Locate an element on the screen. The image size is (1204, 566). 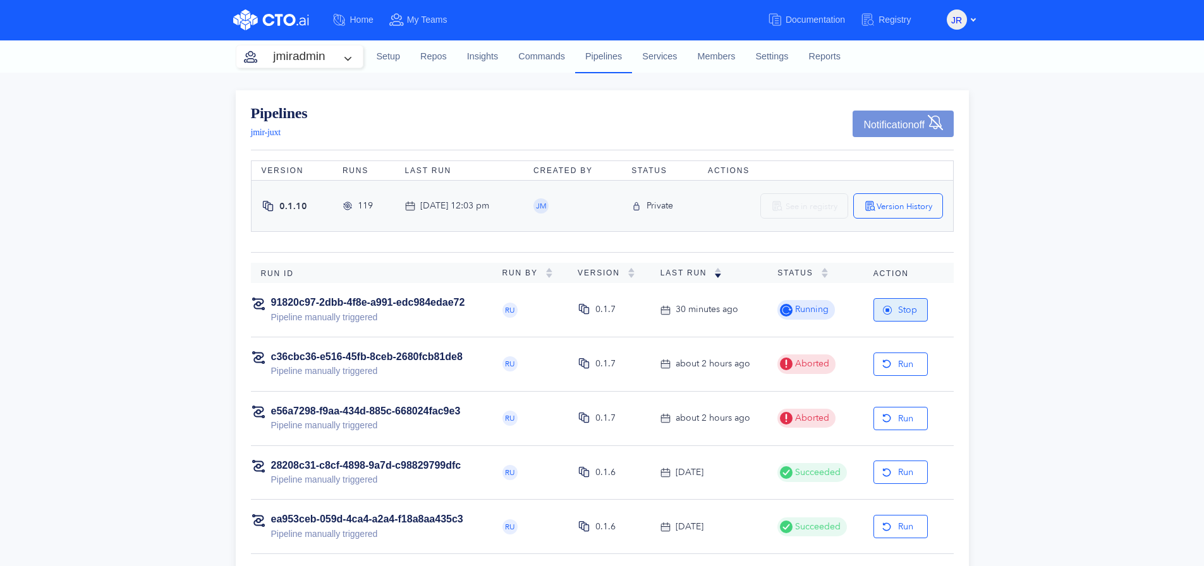
th: Runs is located at coordinates (363, 171).